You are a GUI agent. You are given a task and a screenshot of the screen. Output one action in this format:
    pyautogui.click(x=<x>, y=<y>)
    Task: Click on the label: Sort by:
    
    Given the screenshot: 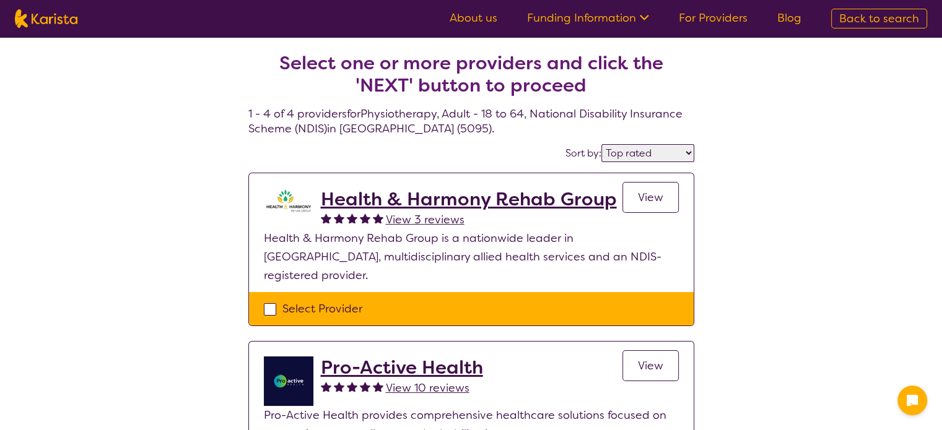 What is the action you would take?
    pyautogui.click(x=583, y=153)
    